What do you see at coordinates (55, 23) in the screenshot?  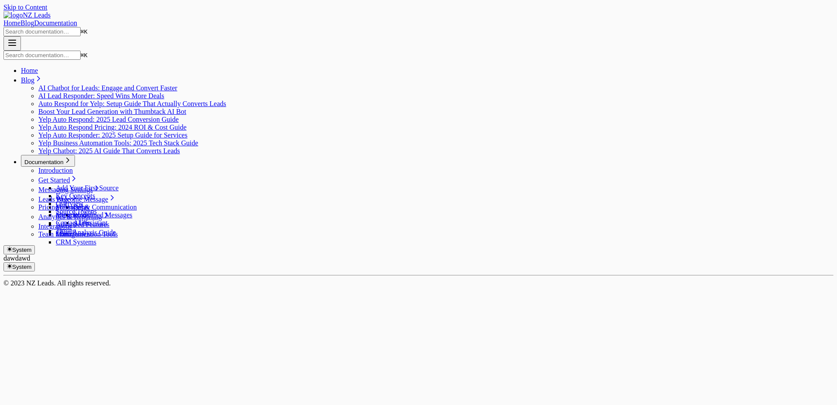 I see `a: Documentation` at bounding box center [55, 23].